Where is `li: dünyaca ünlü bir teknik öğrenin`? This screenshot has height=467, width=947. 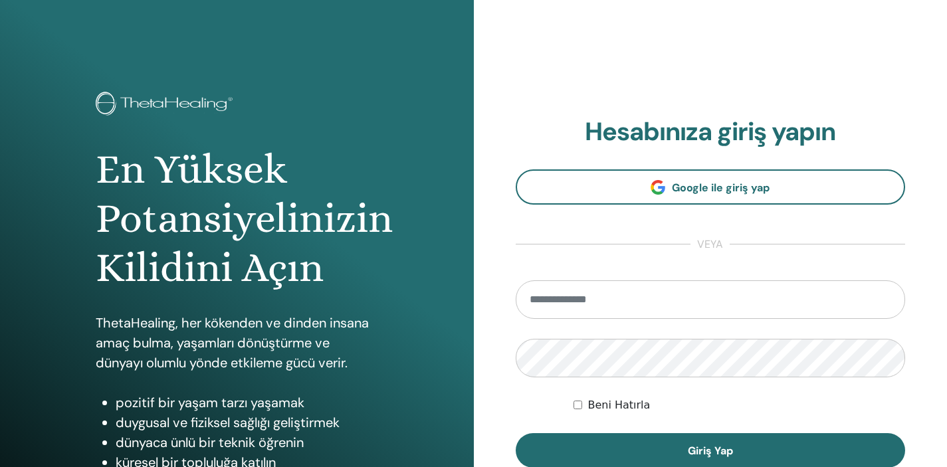
li: dünyaca ünlü bir teknik öğrenin is located at coordinates (247, 443).